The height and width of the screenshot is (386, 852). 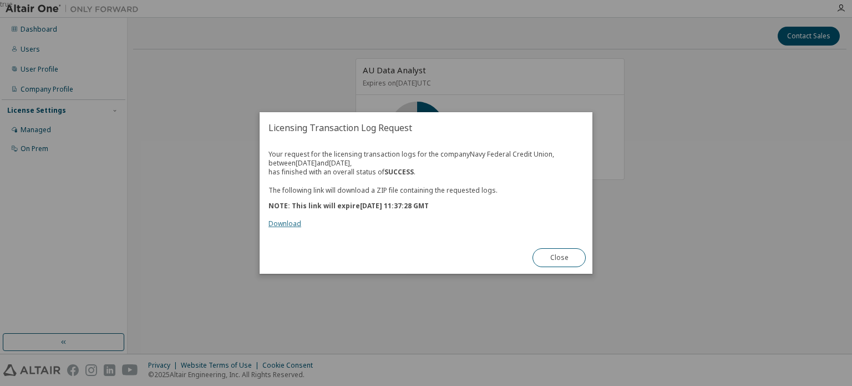 What do you see at coordinates (399, 171) in the screenshot?
I see `b: SUCCESS` at bounding box center [399, 171].